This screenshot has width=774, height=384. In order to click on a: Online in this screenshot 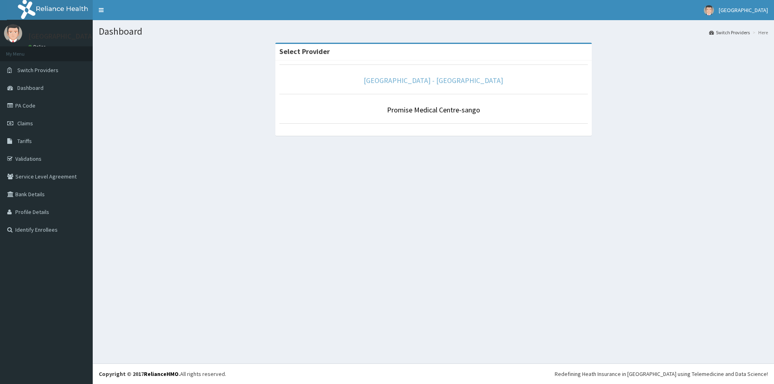, I will do `click(38, 47)`.